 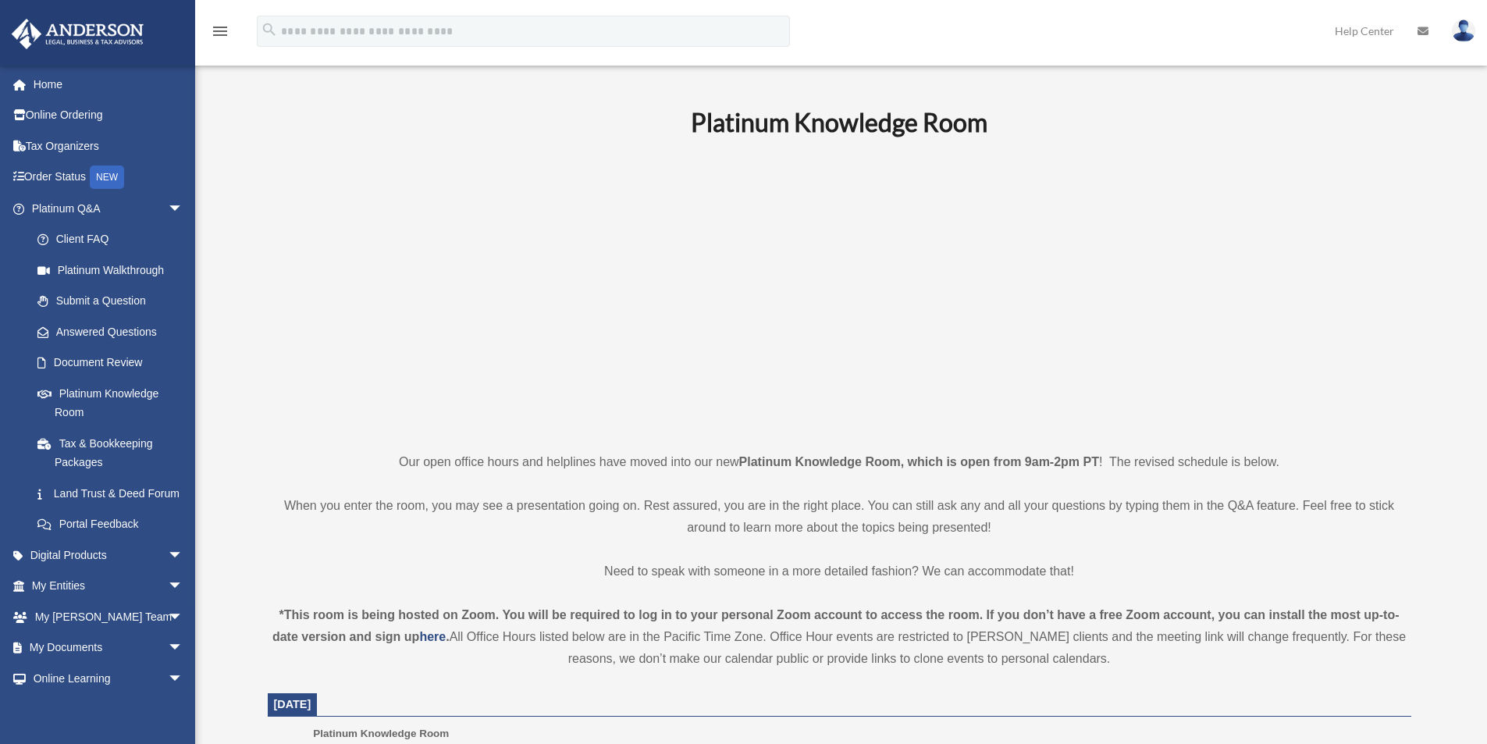 What do you see at coordinates (114, 332) in the screenshot?
I see `a: Answered Questions` at bounding box center [114, 332].